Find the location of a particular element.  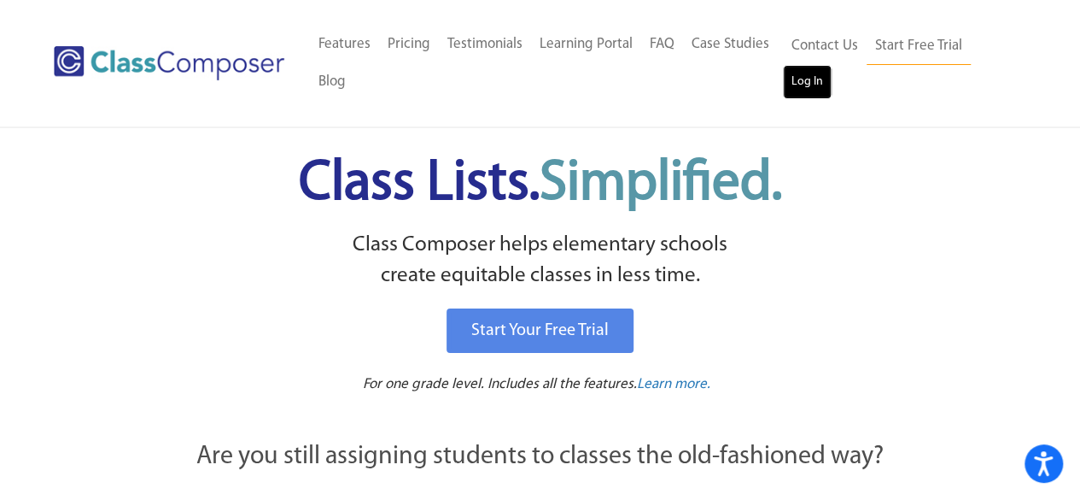

span: Class Lists. is located at coordinates (541, 184).